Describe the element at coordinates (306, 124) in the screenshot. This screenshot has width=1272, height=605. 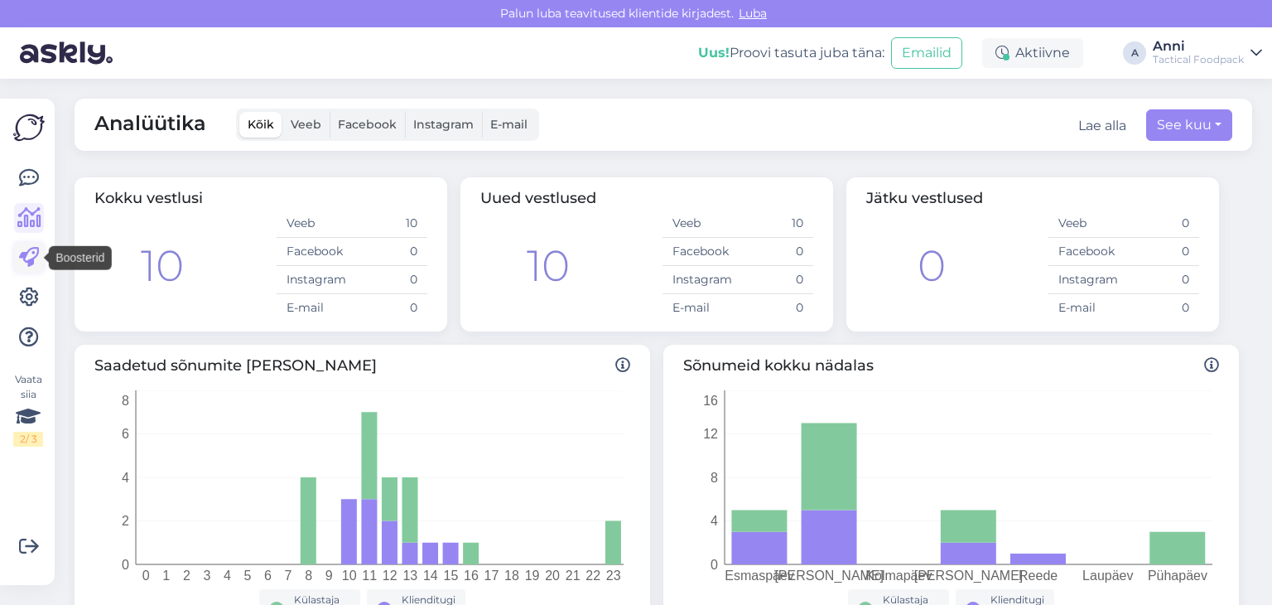
I see `span: Veeb` at that location.